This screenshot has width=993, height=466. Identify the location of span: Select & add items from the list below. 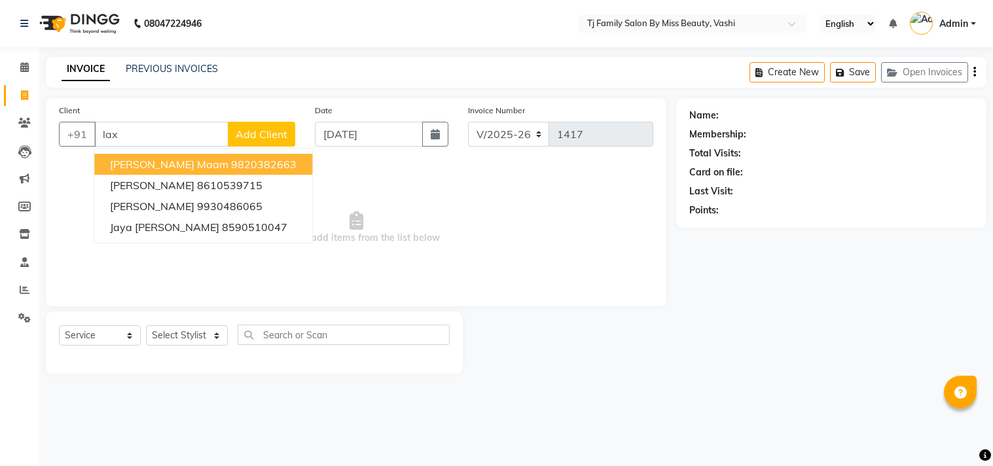
(356, 228).